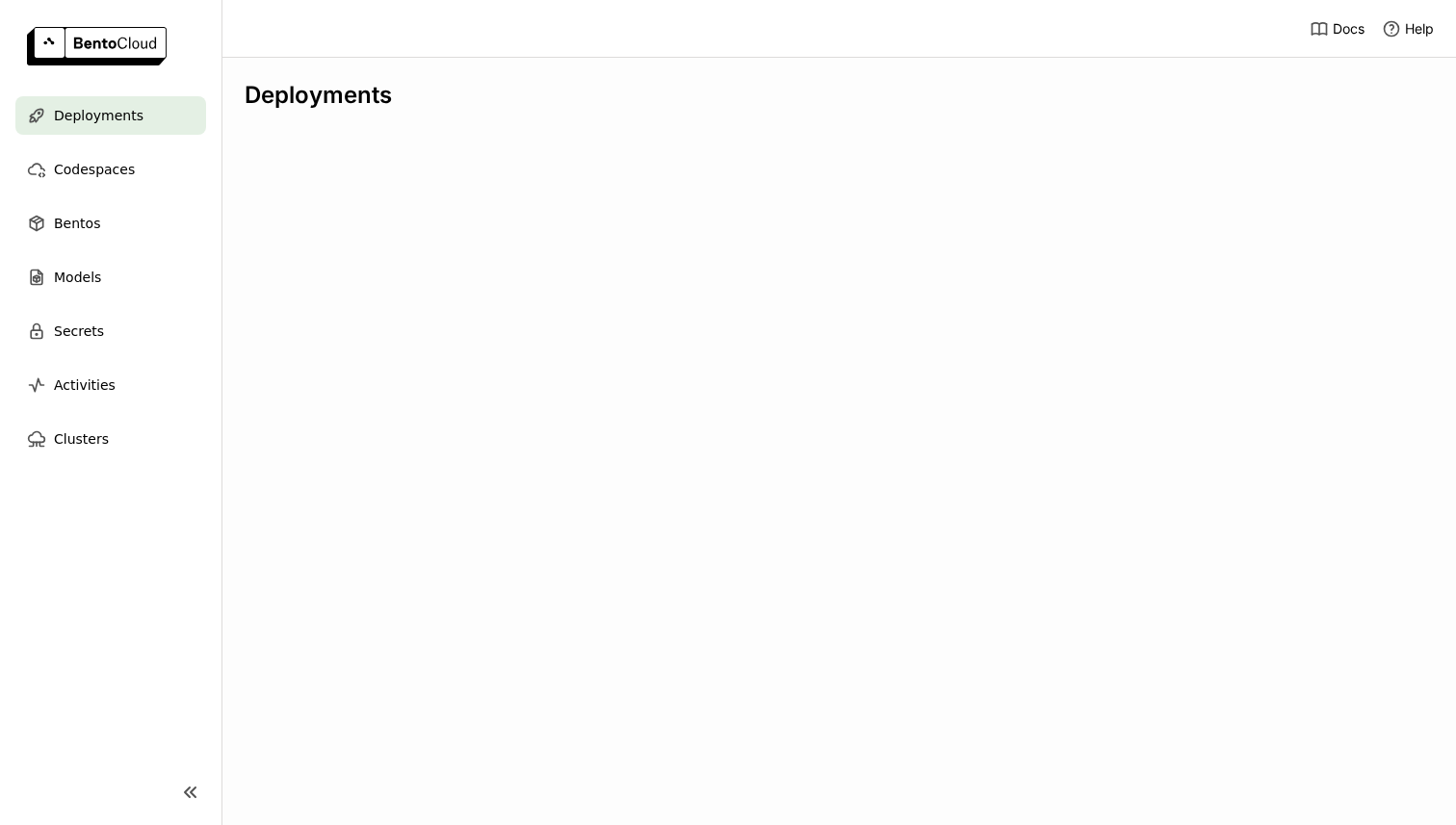 This screenshot has width=1456, height=825. I want to click on div: Deployments, so click(839, 95).